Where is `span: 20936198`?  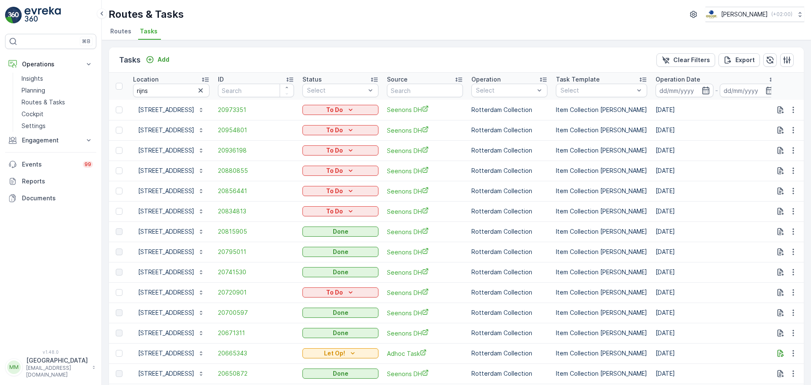
span: 20936198 is located at coordinates (256, 150).